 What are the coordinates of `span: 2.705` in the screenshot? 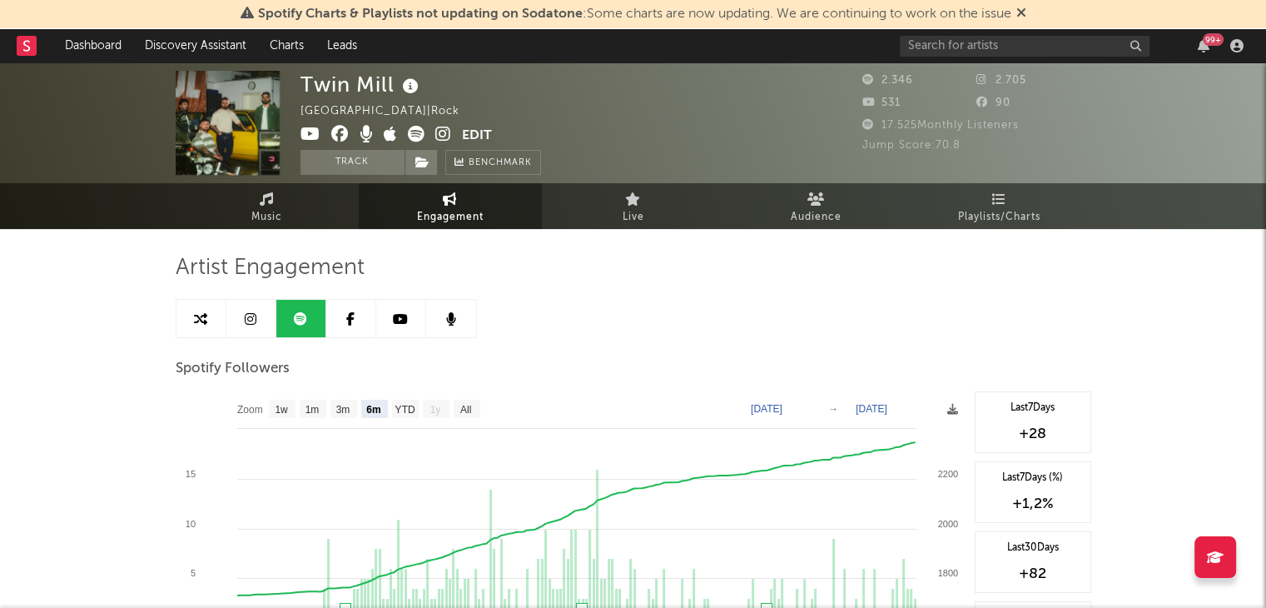 It's located at (1001, 80).